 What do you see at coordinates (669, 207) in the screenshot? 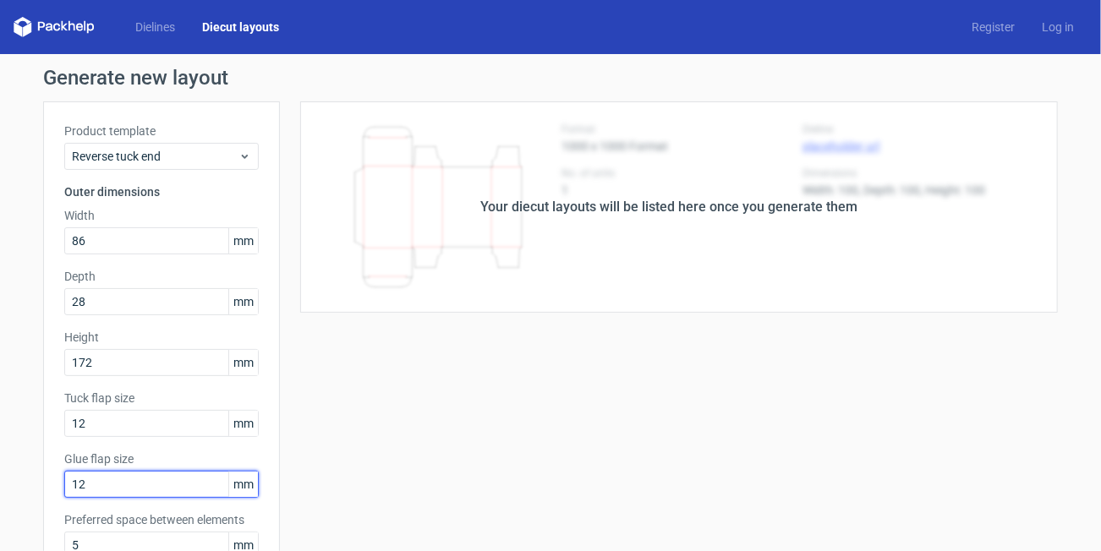
I see `div: Your diecut layouts will be listed here once you generate them` at bounding box center [669, 207].